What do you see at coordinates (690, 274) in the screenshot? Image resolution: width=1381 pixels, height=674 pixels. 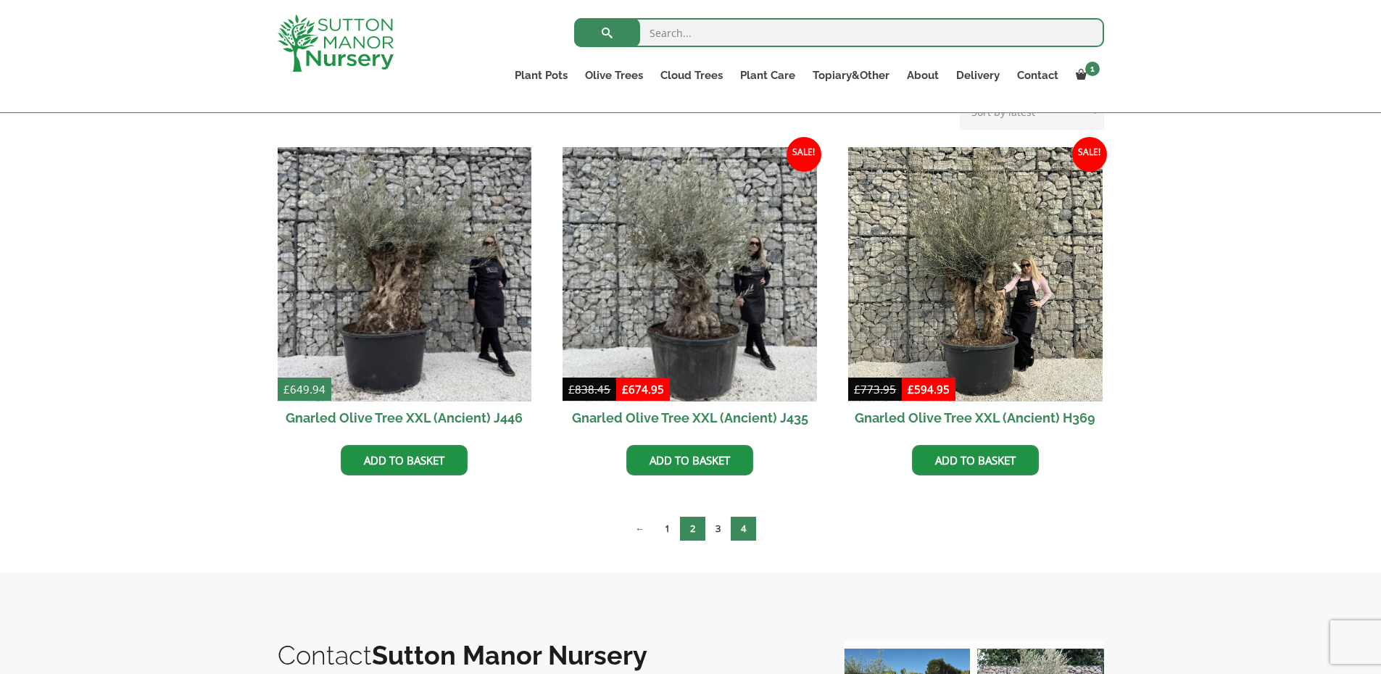 I see `img: Gnarled Olive Tree XXL (Ancient) J435` at bounding box center [690, 274].